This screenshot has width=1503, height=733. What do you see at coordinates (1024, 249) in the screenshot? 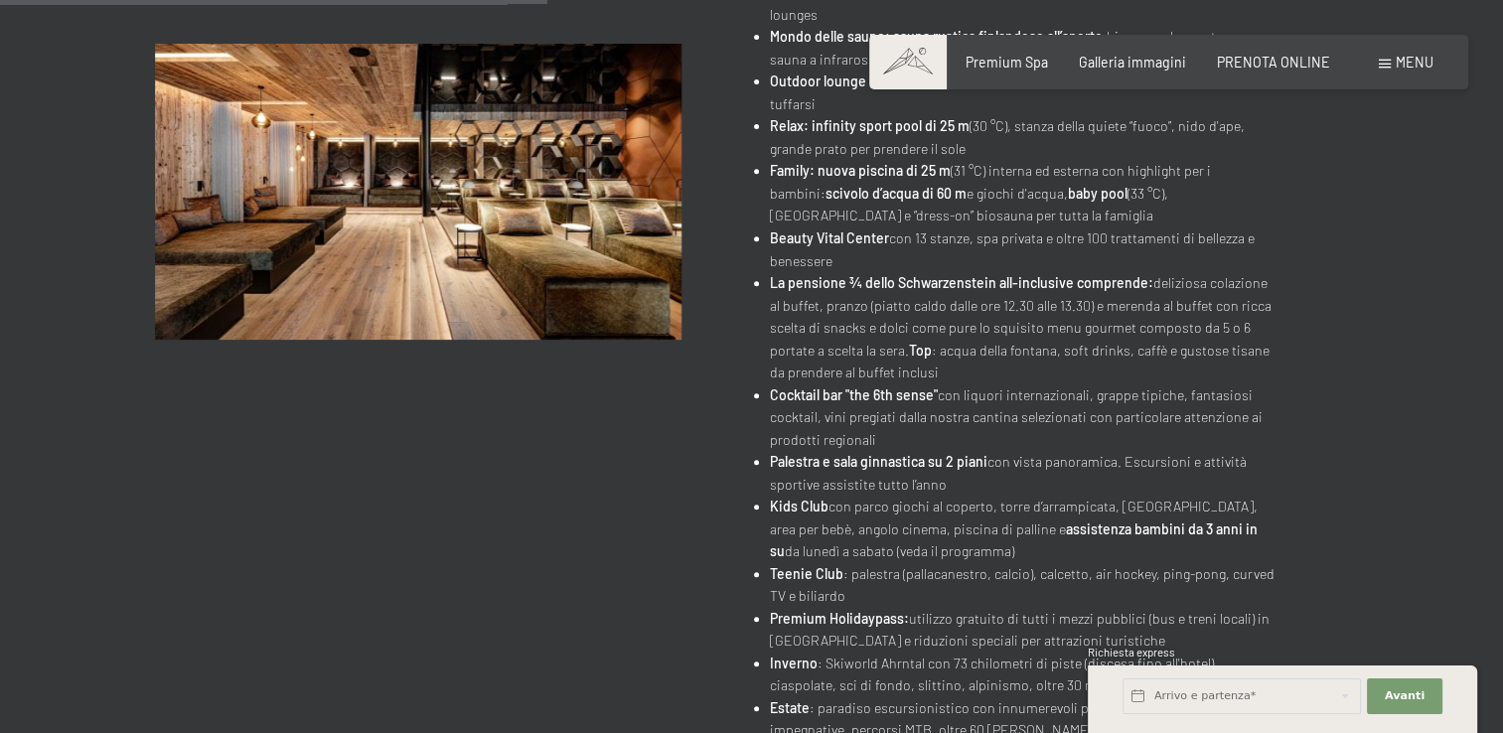
I see `li: con 13 stanze, spa privata e oltre 100 trattamenti di bellezza e benessere` at bounding box center [1024, 249].